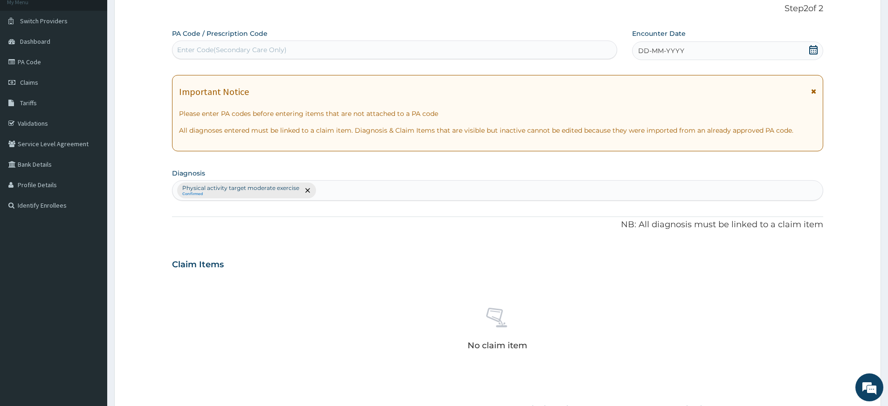 This screenshot has height=406, width=888. What do you see at coordinates (232, 50) in the screenshot?
I see `div: Enter Code(Secondary Care Only)` at bounding box center [232, 50].